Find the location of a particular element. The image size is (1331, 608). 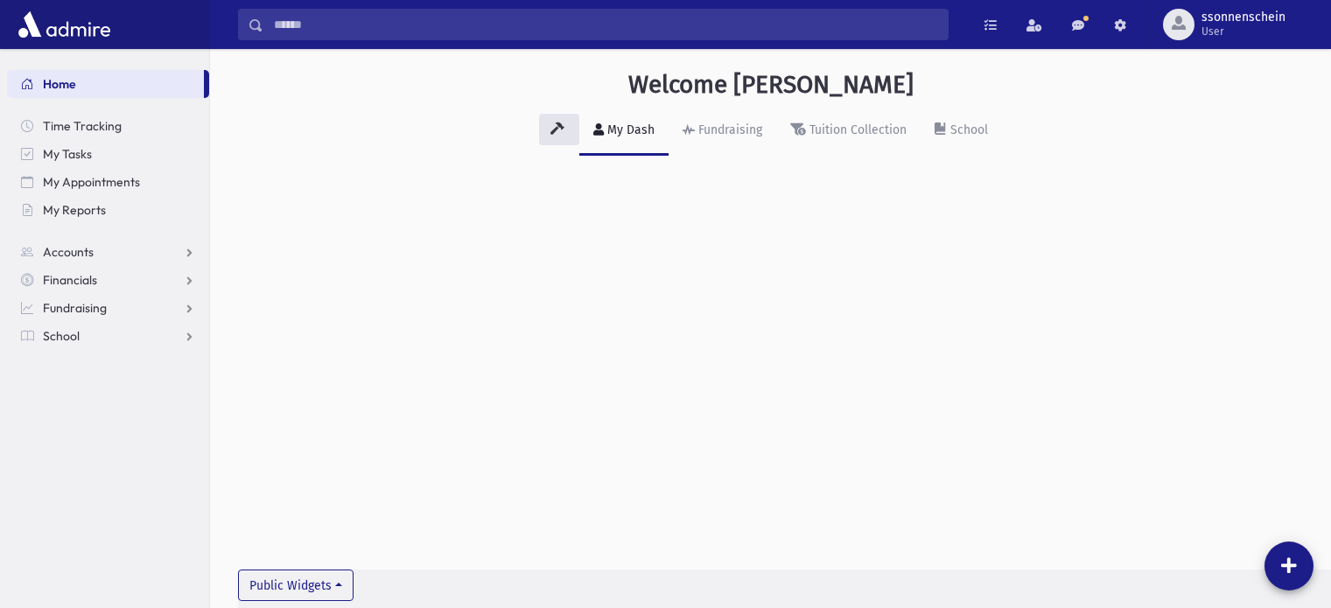

a: Accounts is located at coordinates (108, 252).